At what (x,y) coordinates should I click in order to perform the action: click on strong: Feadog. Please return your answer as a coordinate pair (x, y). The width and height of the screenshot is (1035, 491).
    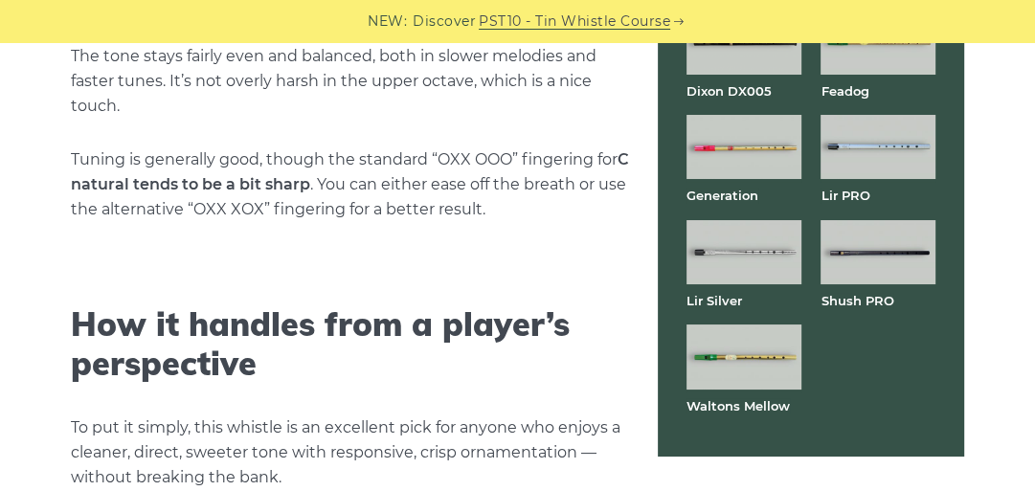
    Looking at the image, I should click on (845, 91).